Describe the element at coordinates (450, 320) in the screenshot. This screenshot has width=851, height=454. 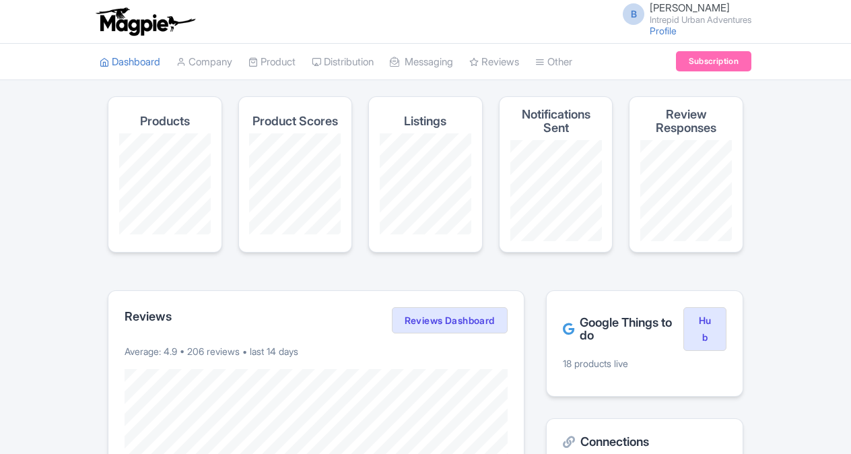
I see `a: Reviews Dashboard` at that location.